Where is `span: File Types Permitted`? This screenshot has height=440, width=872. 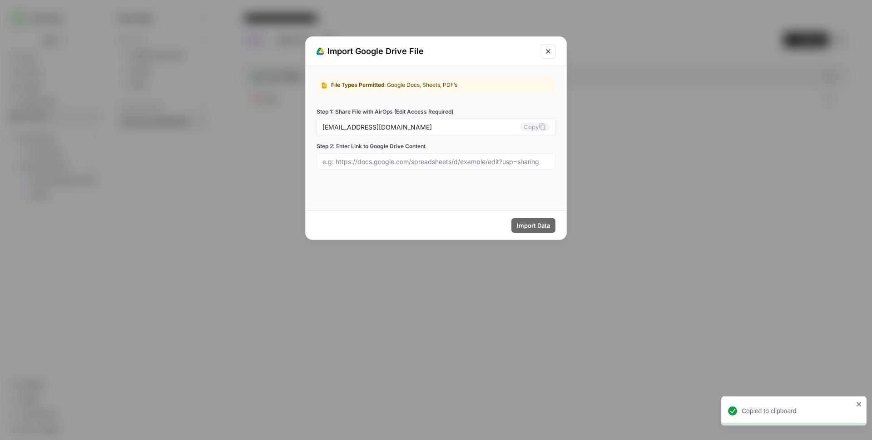
span: File Types Permitted is located at coordinates (358, 85).